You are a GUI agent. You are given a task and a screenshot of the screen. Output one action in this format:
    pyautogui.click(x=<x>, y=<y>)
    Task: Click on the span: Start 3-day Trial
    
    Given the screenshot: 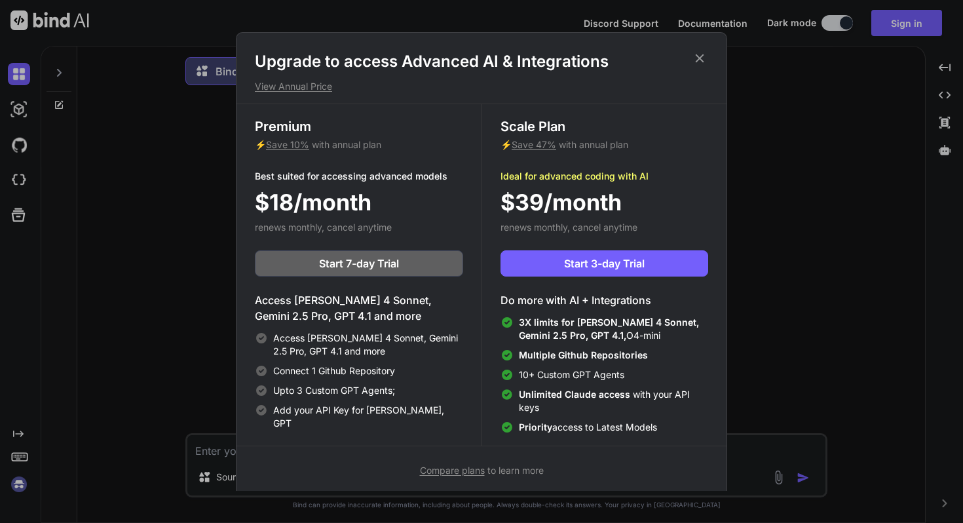 What is the action you would take?
    pyautogui.click(x=604, y=263)
    